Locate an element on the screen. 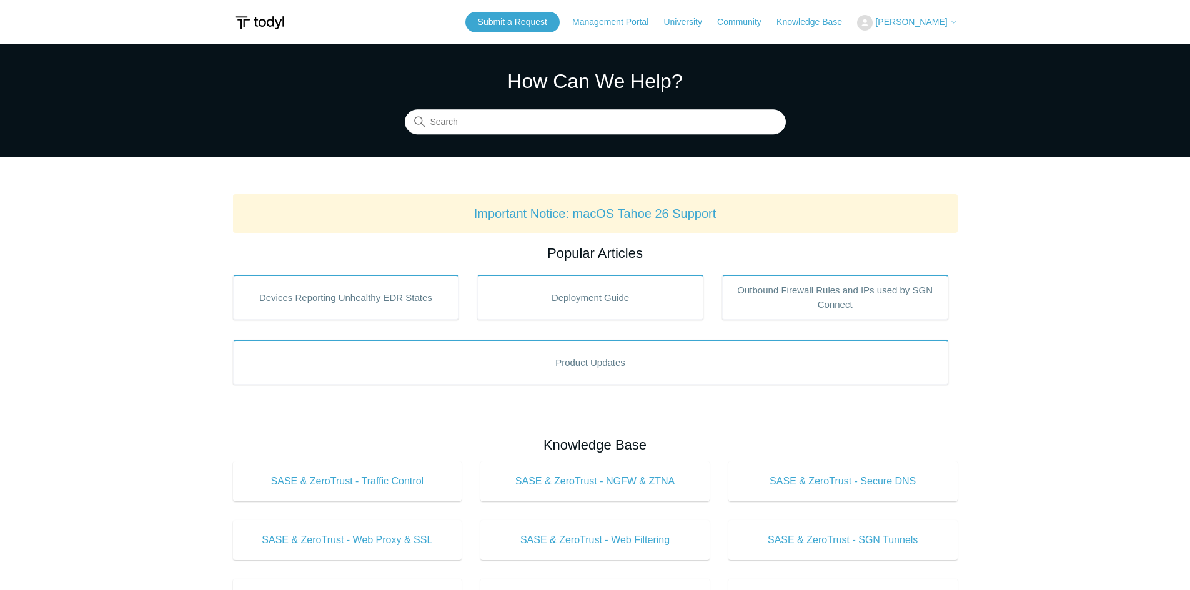 The width and height of the screenshot is (1190, 590). span: SASE & ZeroTrust - Secure DNS is located at coordinates (842, 481).